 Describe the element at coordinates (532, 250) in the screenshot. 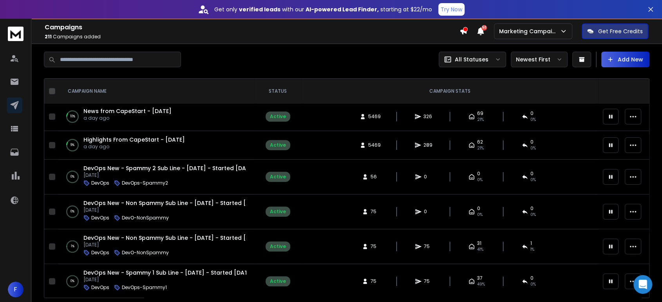

I see `span: 1 %` at that location.